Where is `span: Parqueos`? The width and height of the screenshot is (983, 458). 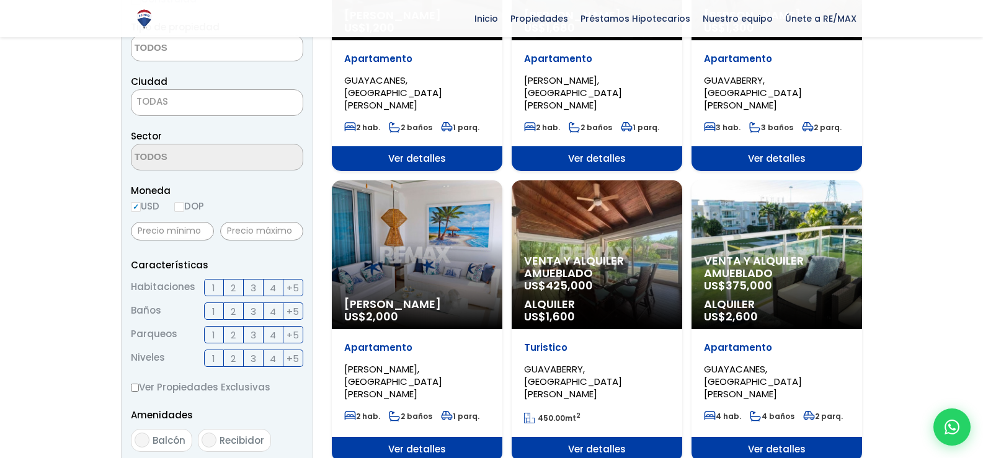 span: Parqueos is located at coordinates (154, 335).